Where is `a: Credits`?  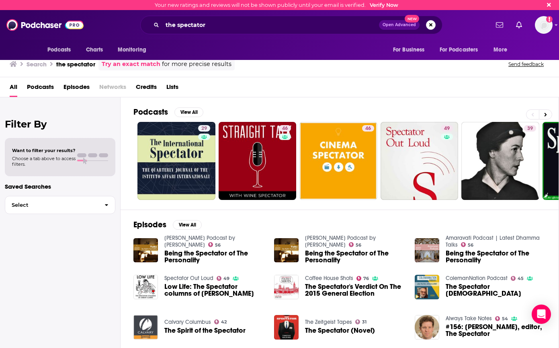
a: Credits is located at coordinates (146, 88).